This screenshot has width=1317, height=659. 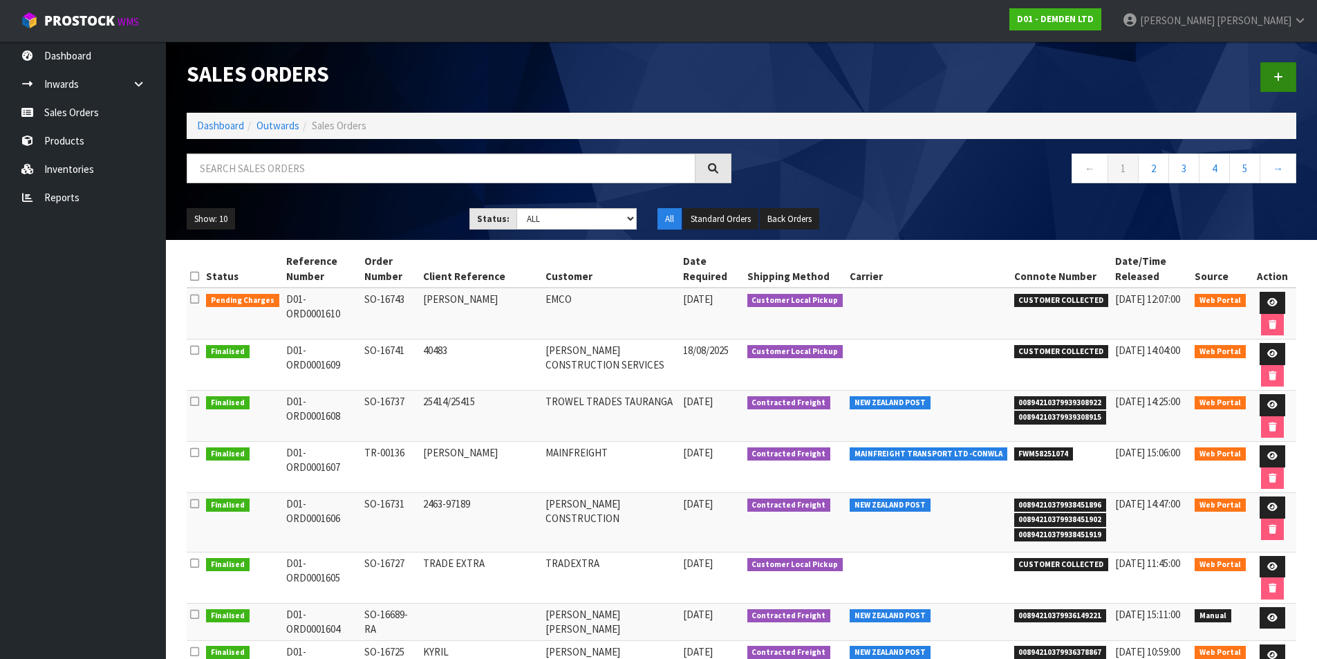 What do you see at coordinates (1151, 269) in the screenshot?
I see `th: Date/Time Released` at bounding box center [1151, 269].